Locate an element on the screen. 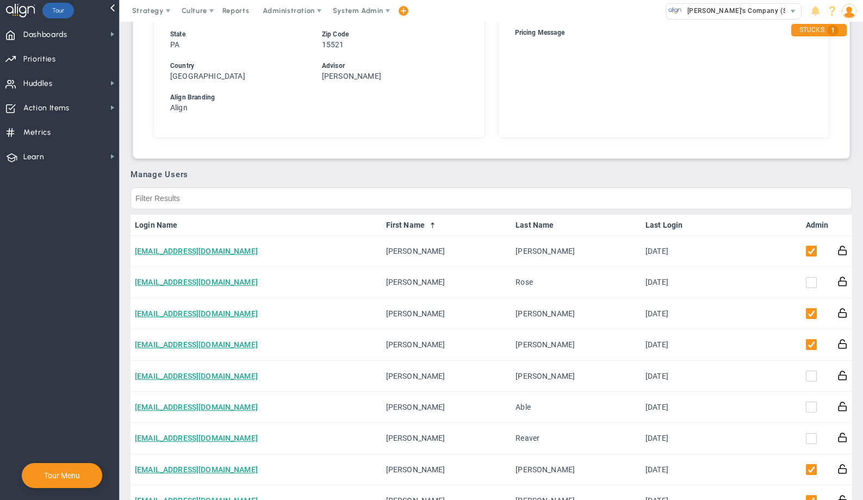 This screenshot has height=500, width=863. a: Admin is located at coordinates (818, 225).